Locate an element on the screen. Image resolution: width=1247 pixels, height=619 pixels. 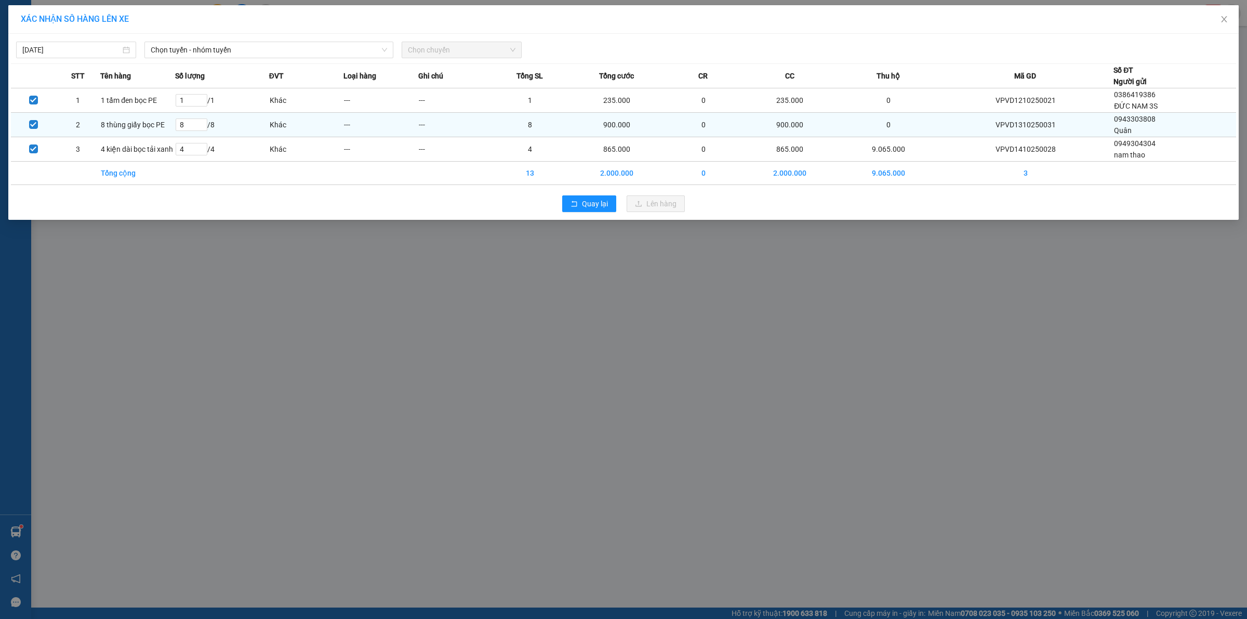
span: STT is located at coordinates (78, 76).